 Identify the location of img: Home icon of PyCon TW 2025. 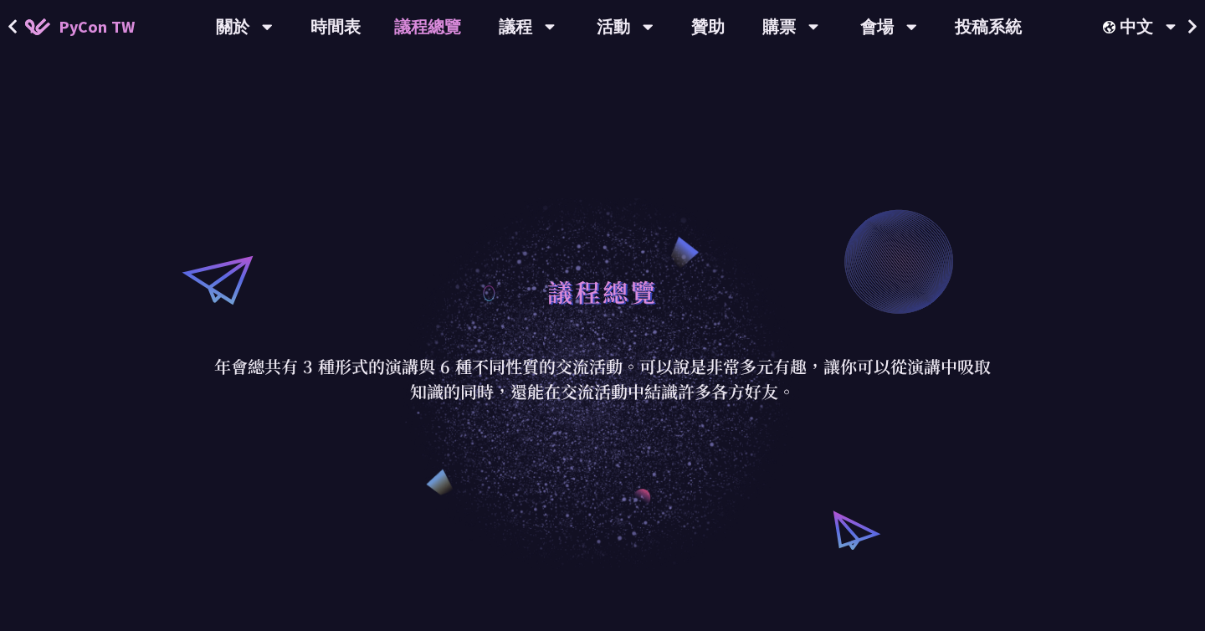
(38, 27).